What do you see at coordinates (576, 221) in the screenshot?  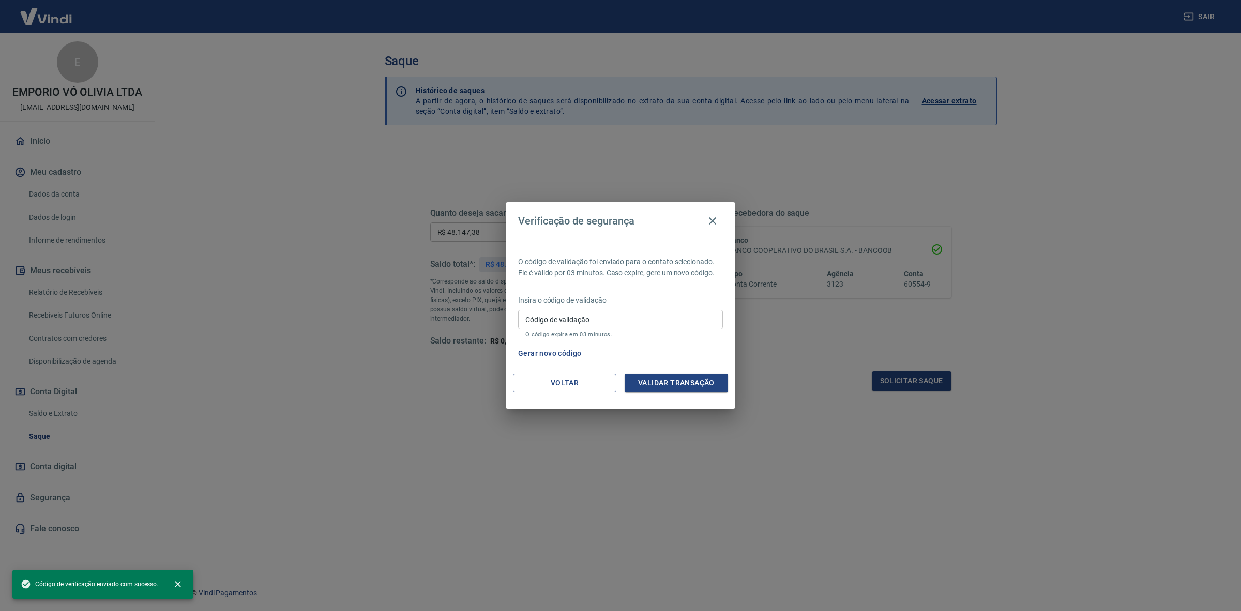 I see `h4: Verificação de segurança` at bounding box center [576, 221].